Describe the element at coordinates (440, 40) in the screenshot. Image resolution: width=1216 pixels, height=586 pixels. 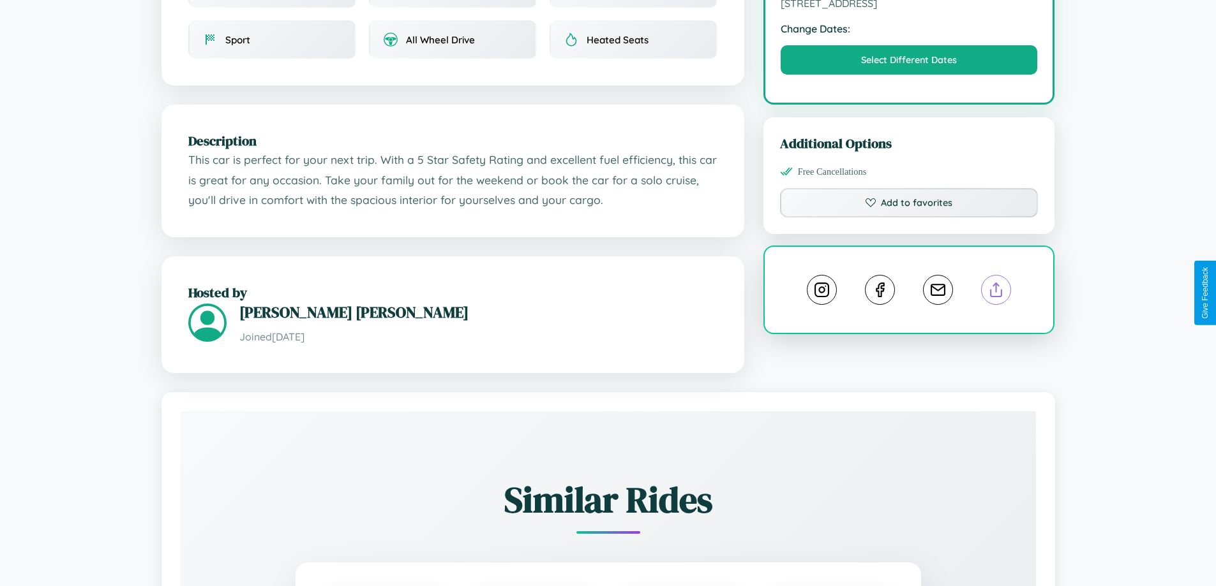
I see `span: All Wheel Drive` at that location.